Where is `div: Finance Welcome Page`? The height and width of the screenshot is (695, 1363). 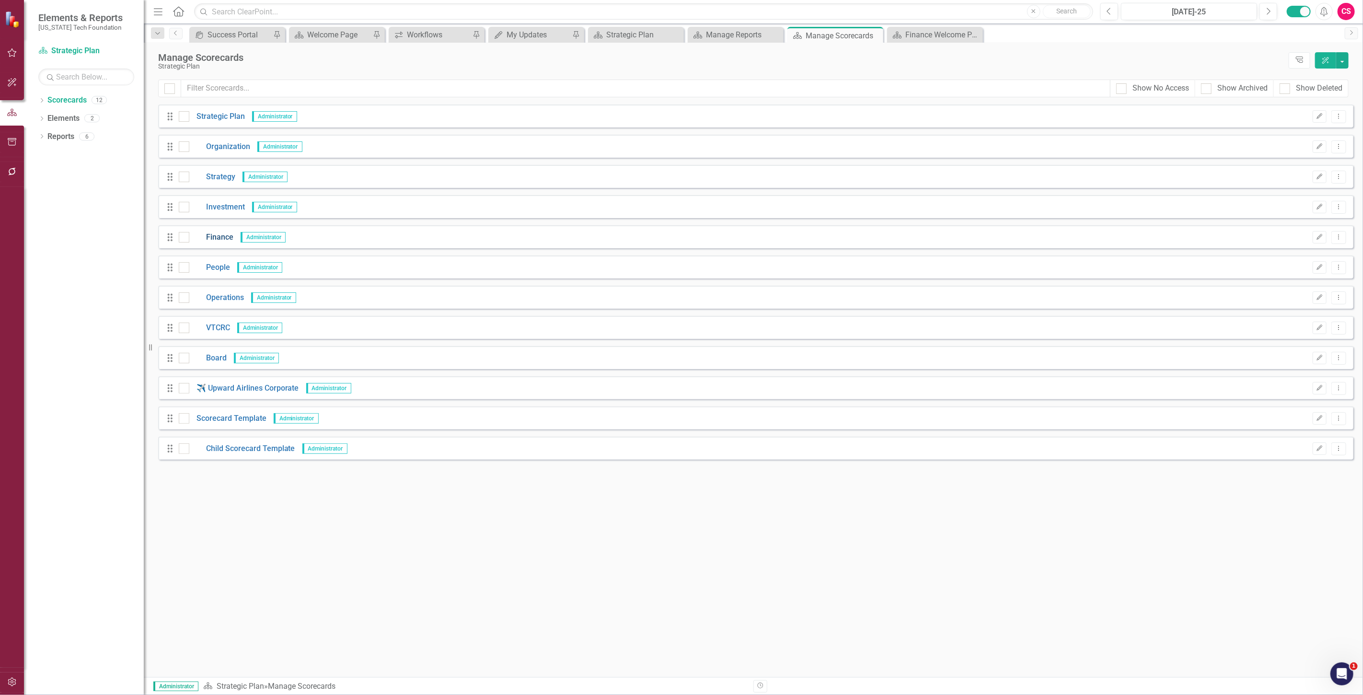 div: Finance Welcome Page is located at coordinates (943, 35).